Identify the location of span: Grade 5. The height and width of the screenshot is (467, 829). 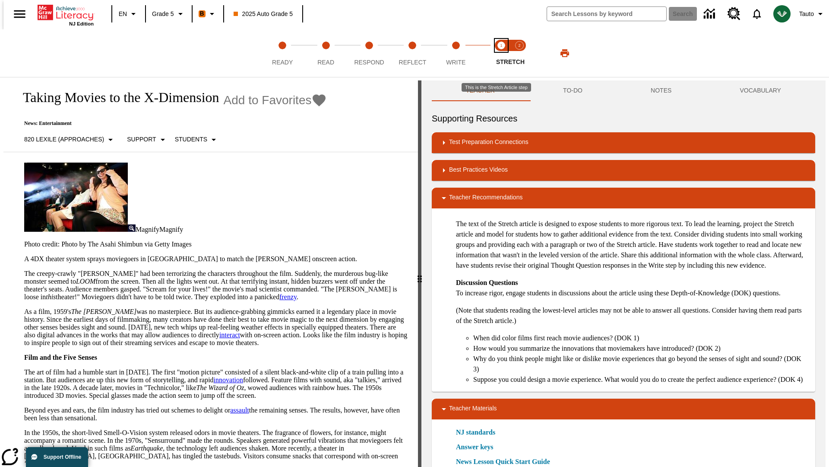
(163, 14).